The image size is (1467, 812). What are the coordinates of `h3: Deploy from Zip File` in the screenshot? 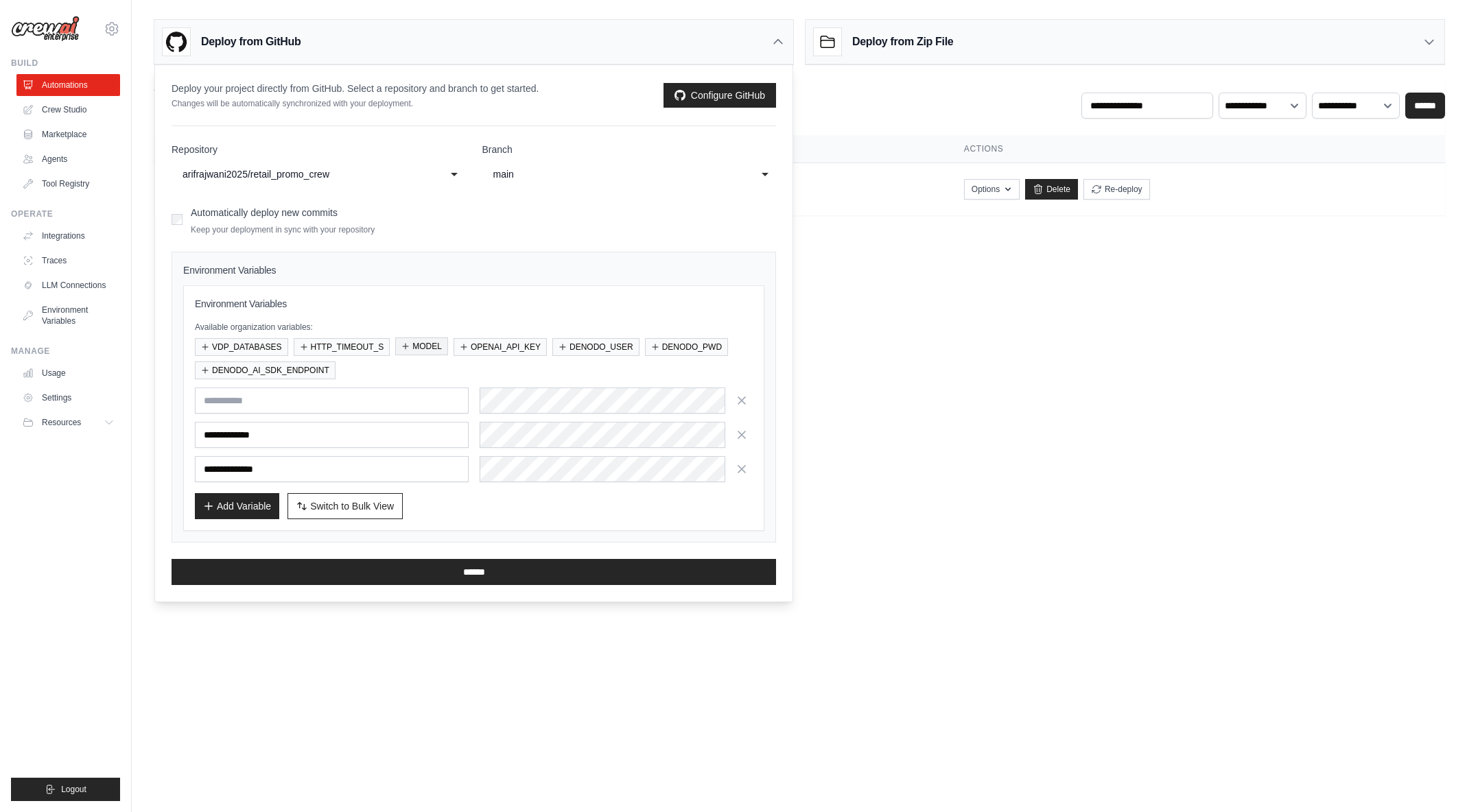 It's located at (902, 42).